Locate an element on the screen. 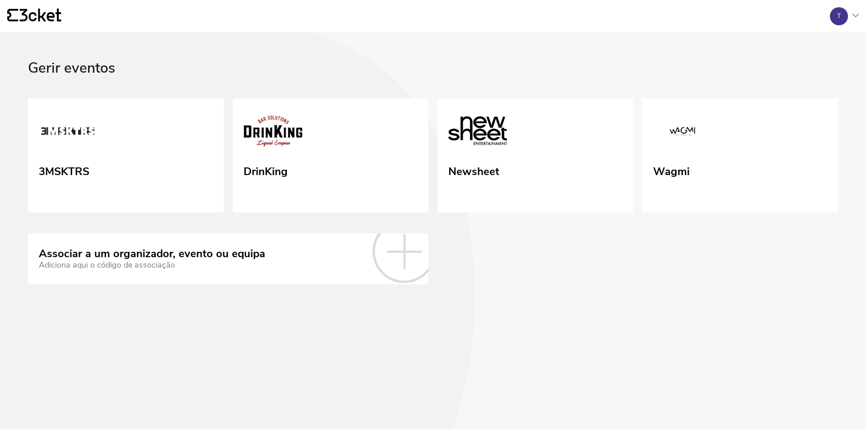  img: Newsheet is located at coordinates (477, 133).